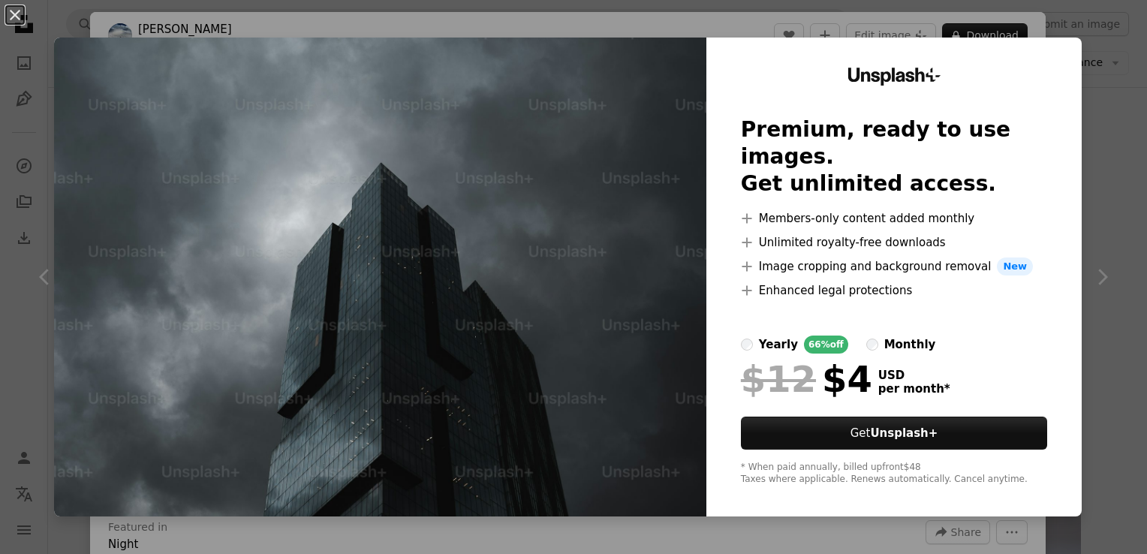 Image resolution: width=1147 pixels, height=554 pixels. I want to click on span: per month *, so click(914, 389).